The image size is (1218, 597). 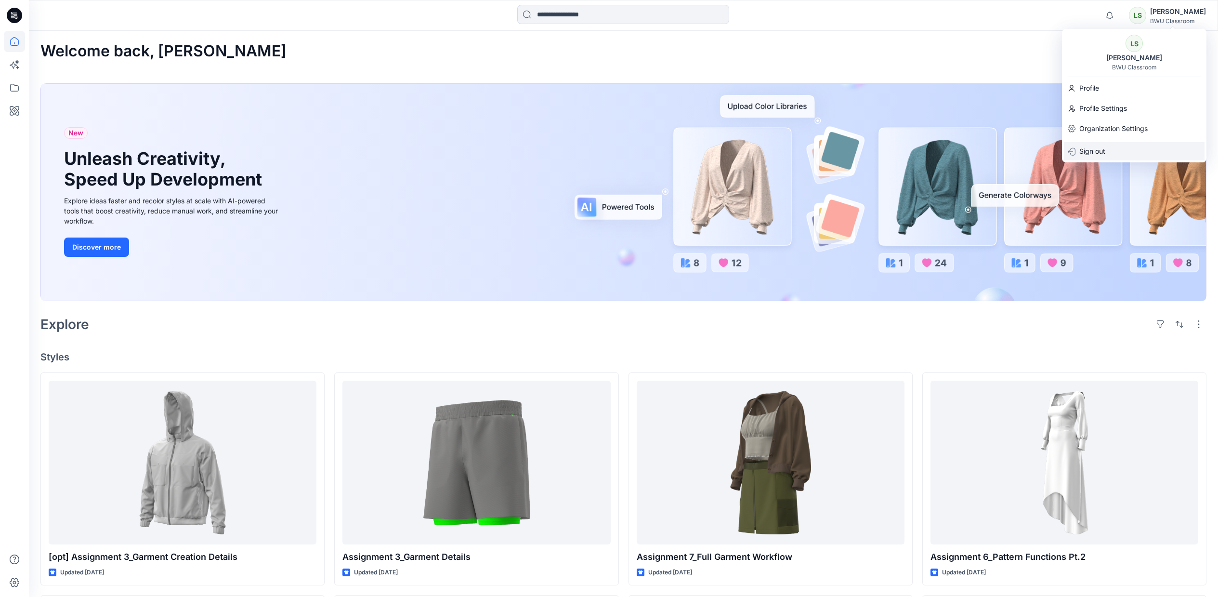 What do you see at coordinates (1092, 151) in the screenshot?
I see `p: Sign out` at bounding box center [1092, 151].